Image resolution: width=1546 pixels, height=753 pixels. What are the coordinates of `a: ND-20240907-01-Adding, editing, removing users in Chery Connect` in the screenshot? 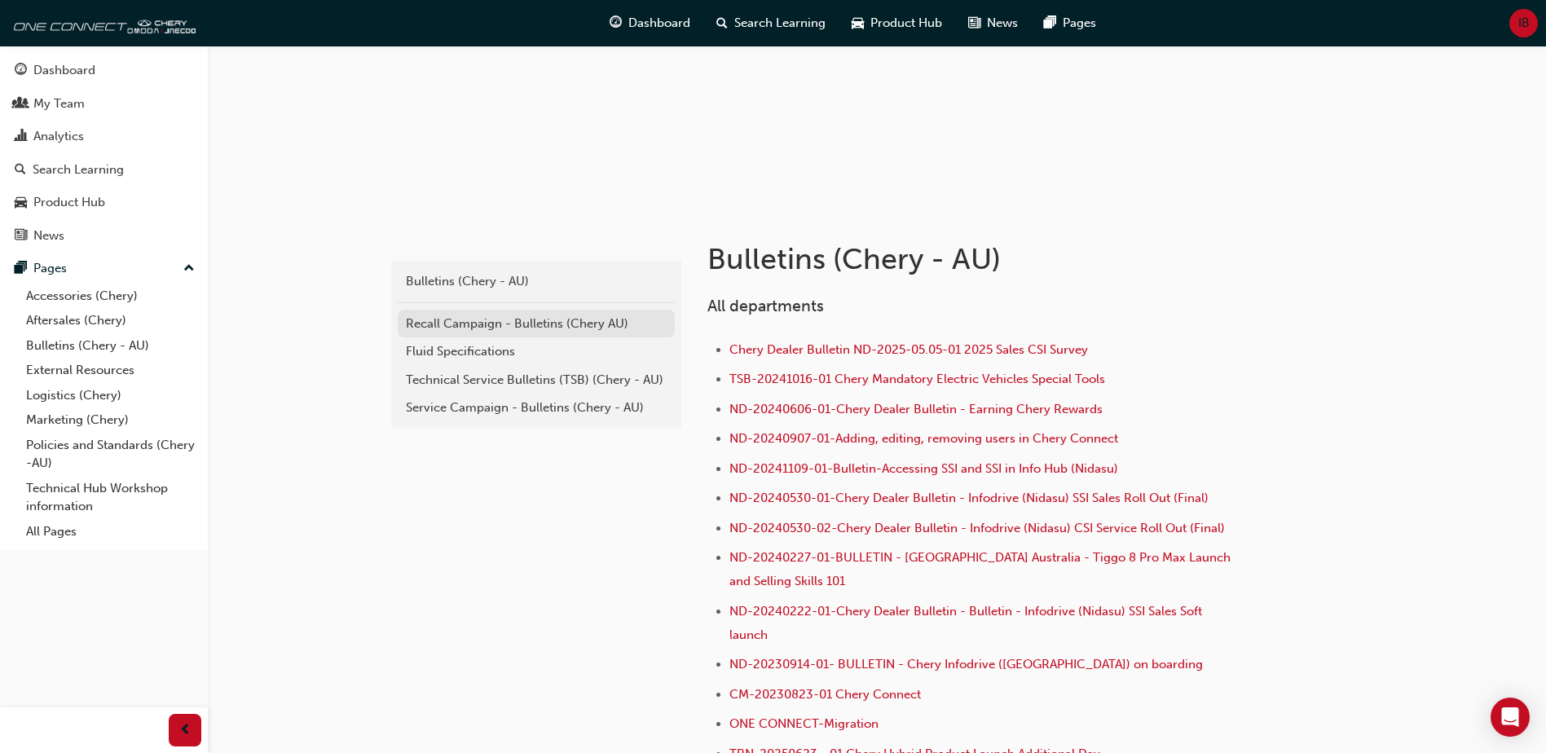 It's located at (923, 438).